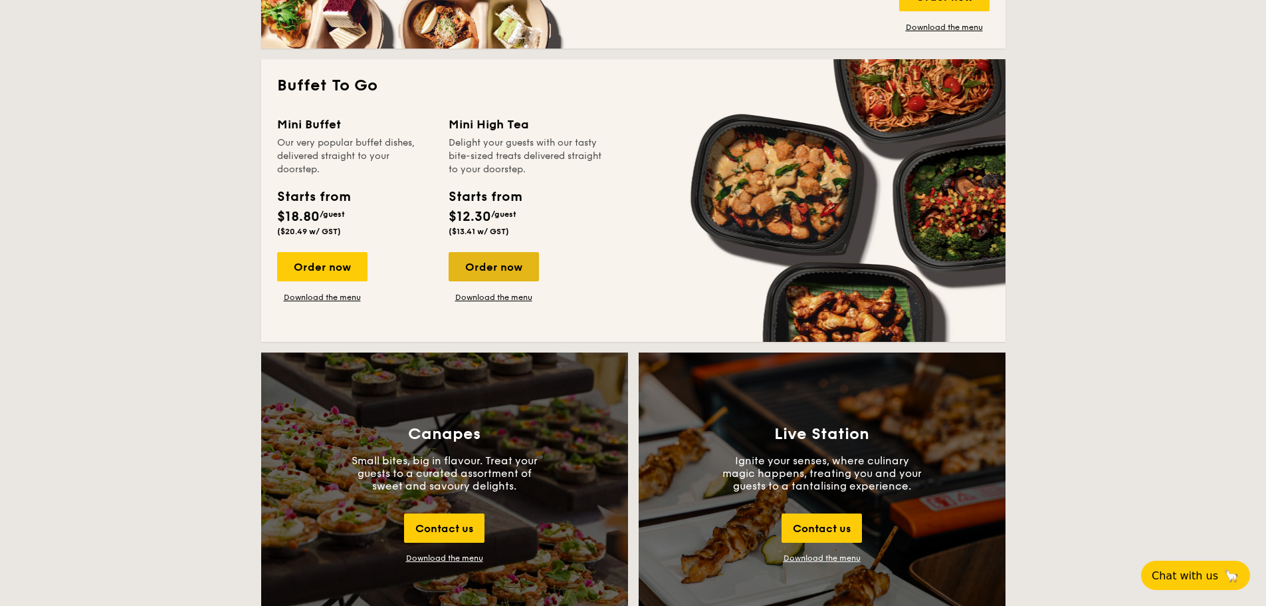 The image size is (1266, 606). Describe the element at coordinates (526, 156) in the screenshot. I see `div: Delight your guests with our tasty bite-sized treats delivered straight to your doorstep.` at that location.